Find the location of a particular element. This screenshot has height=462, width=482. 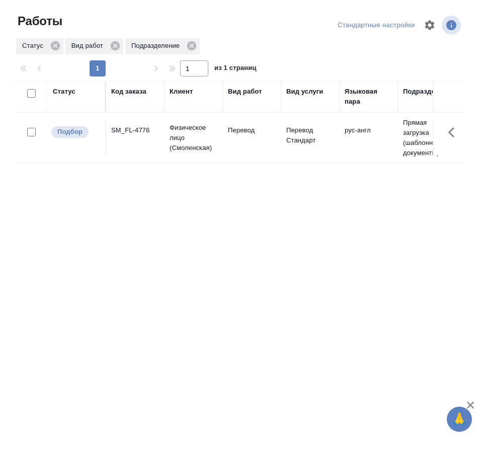

div: SM_FL-4776 is located at coordinates (135, 130).